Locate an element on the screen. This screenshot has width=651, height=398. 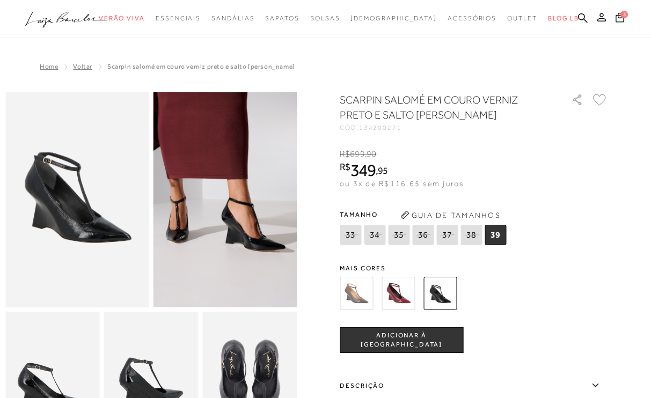
img: SCARPIN SALOMÉ EM COURO VERNIZ MARSALA SALTO ANABELA is located at coordinates (398, 293).